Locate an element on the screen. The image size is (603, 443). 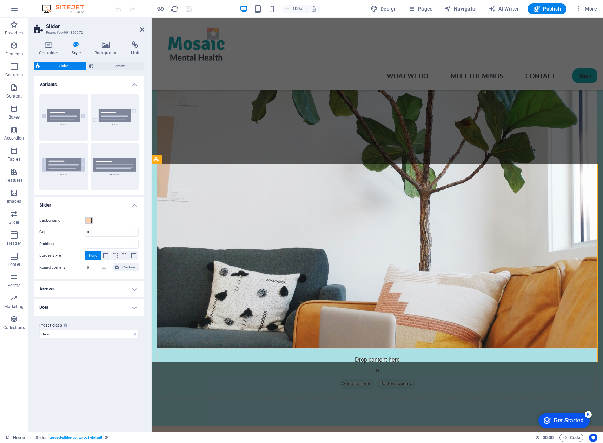
p: Slider is located at coordinates (14, 222).